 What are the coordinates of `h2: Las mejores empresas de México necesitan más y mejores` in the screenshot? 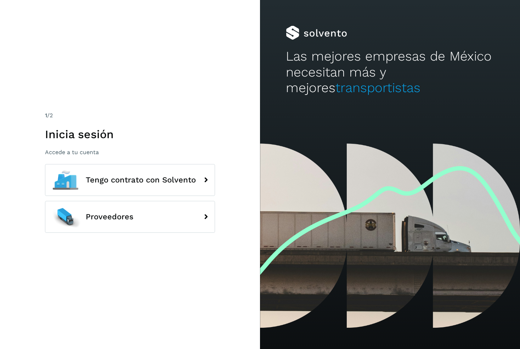 It's located at (390, 72).